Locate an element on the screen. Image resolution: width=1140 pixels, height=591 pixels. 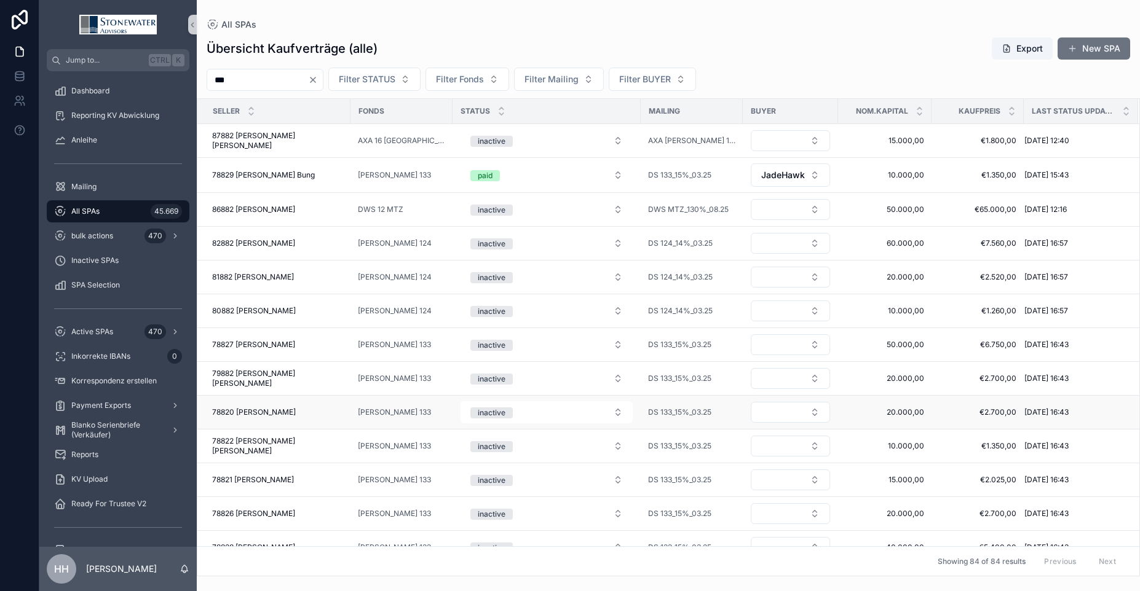
span: 15.000,00 is located at coordinates (885, 141).